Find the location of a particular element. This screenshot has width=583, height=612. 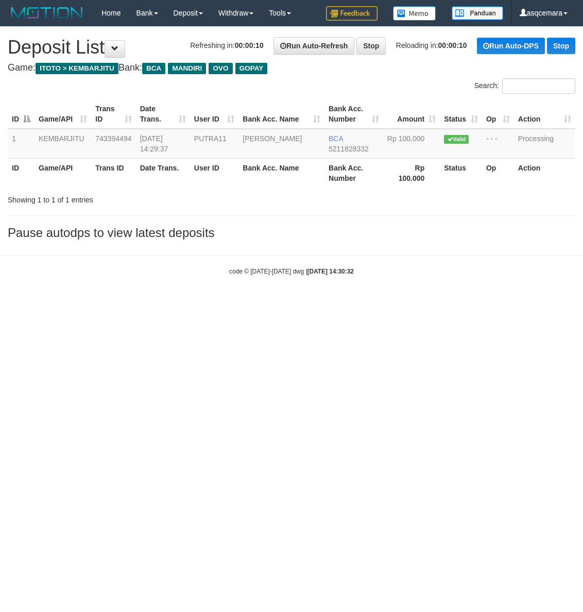

td: KEMBARJITU is located at coordinates (63, 144).